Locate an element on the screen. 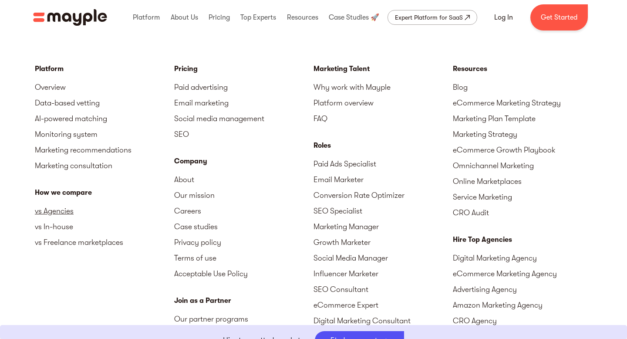 This screenshot has width=627, height=339. a: Why work with Mayple is located at coordinates (383, 87).